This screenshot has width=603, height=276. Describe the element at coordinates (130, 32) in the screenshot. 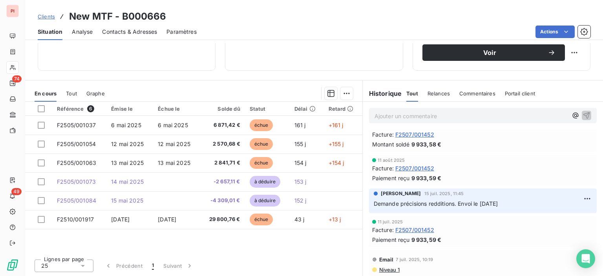

I see `span: Contacts & Adresses` at that location.